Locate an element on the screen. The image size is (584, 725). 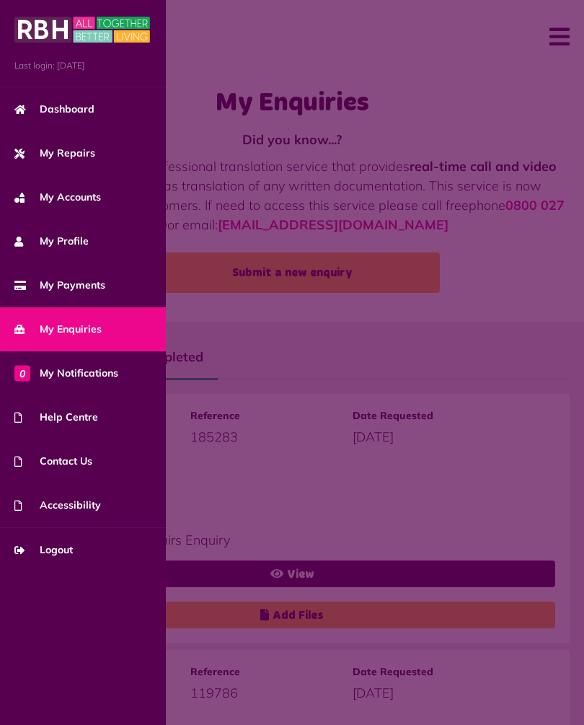
span: Contact Us is located at coordinates (53, 461).